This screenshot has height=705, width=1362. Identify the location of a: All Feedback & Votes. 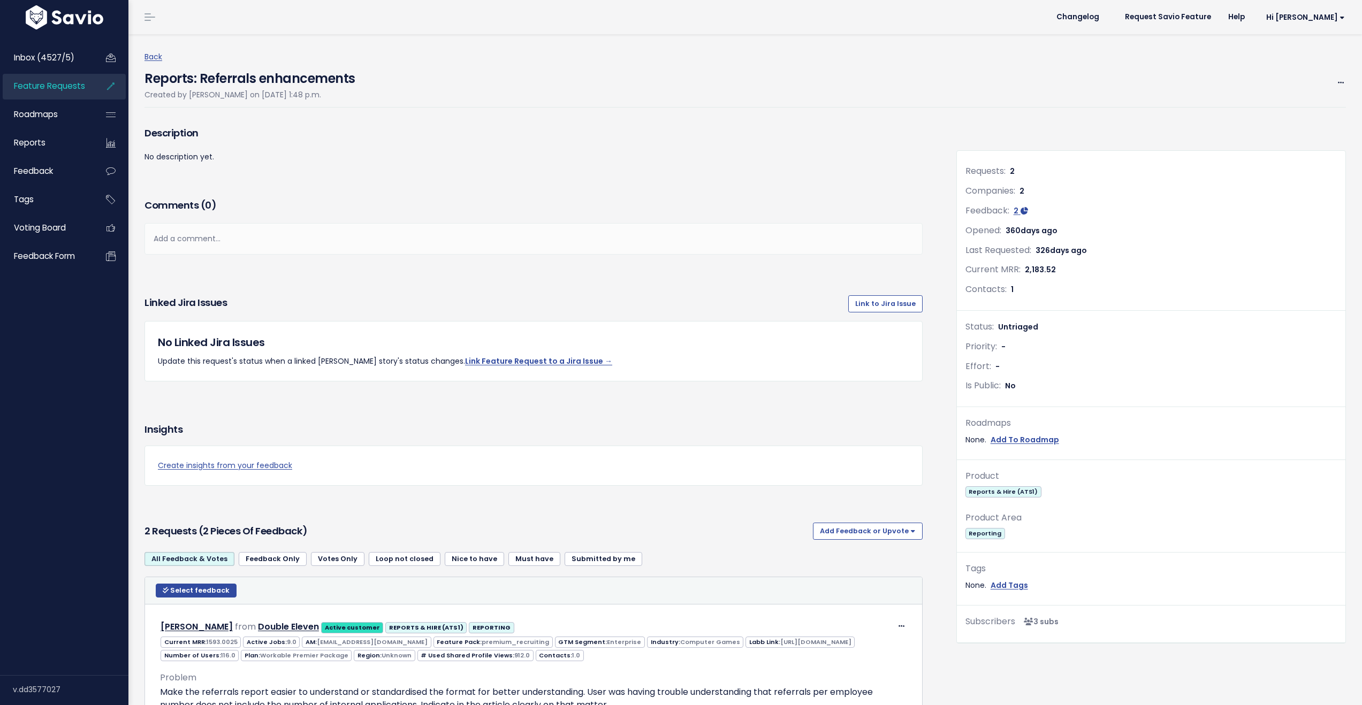
(189, 559).